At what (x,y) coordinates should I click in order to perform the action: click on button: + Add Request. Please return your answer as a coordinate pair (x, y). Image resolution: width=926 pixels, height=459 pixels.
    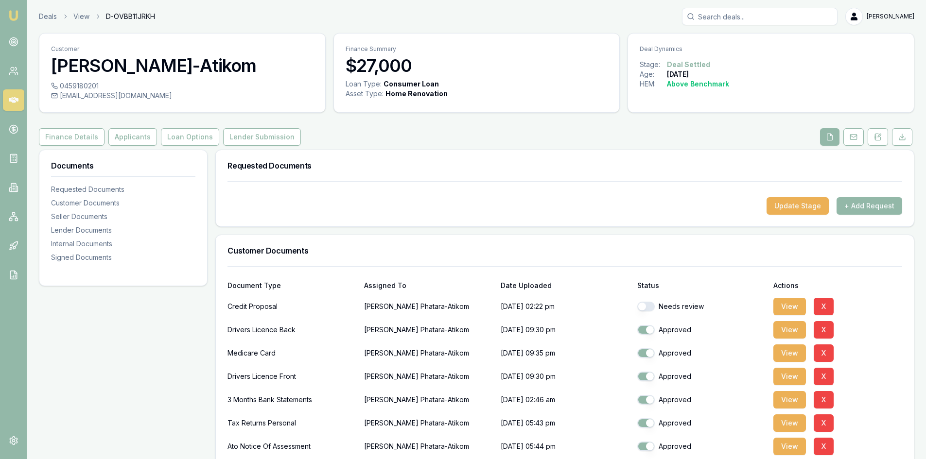
    Looking at the image, I should click on (869, 206).